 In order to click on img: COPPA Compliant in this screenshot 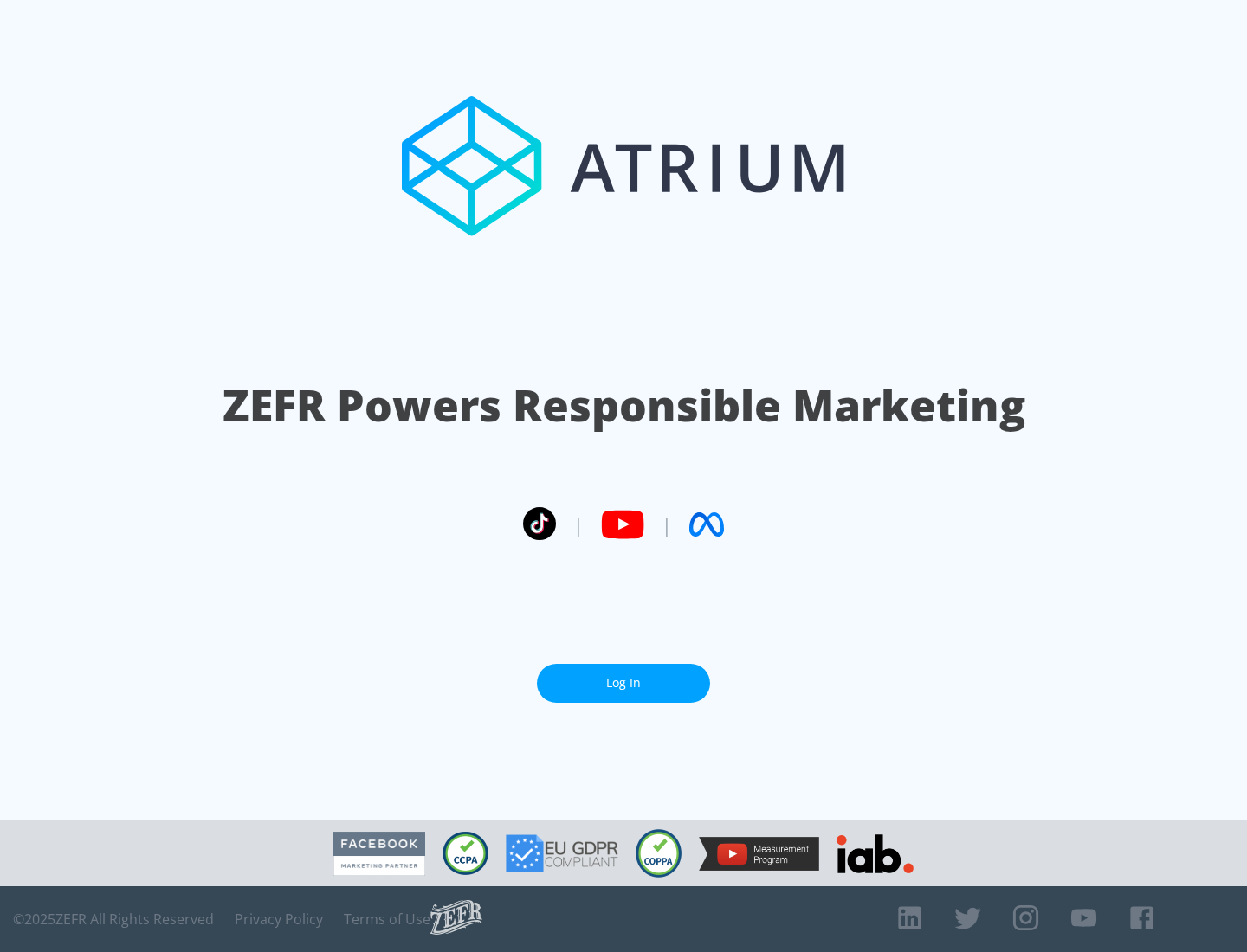, I will do `click(658, 854)`.